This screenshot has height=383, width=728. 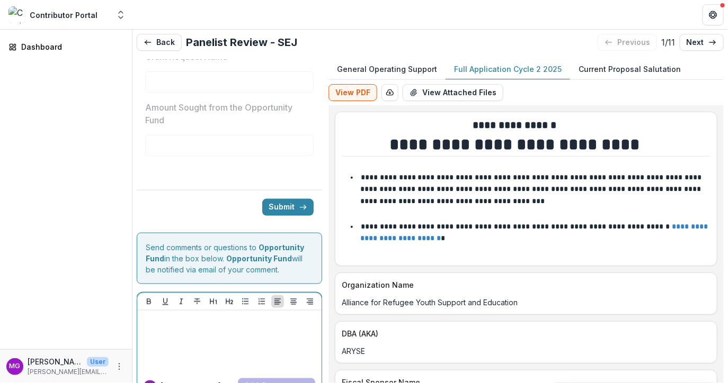 I want to click on p: General Operating Support, so click(x=387, y=69).